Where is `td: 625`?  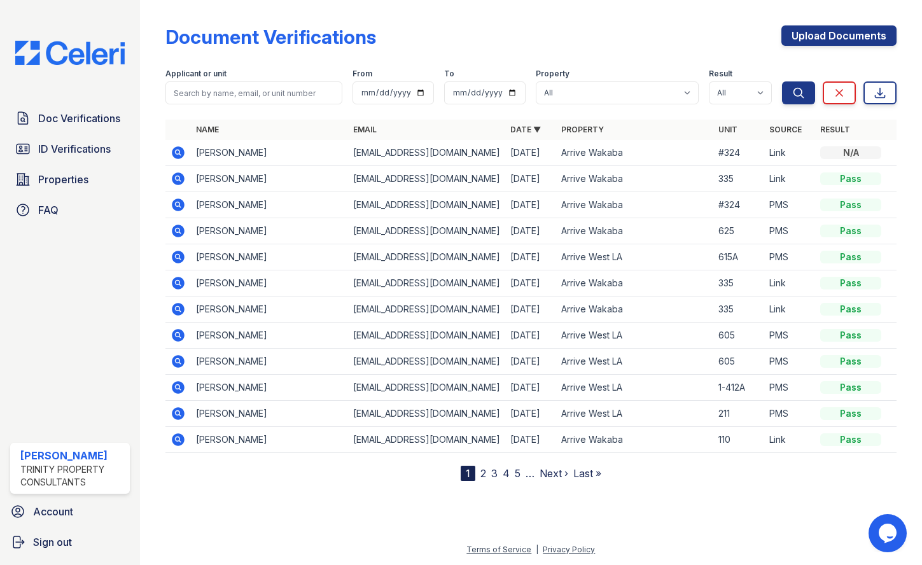
td: 625 is located at coordinates (739, 231).